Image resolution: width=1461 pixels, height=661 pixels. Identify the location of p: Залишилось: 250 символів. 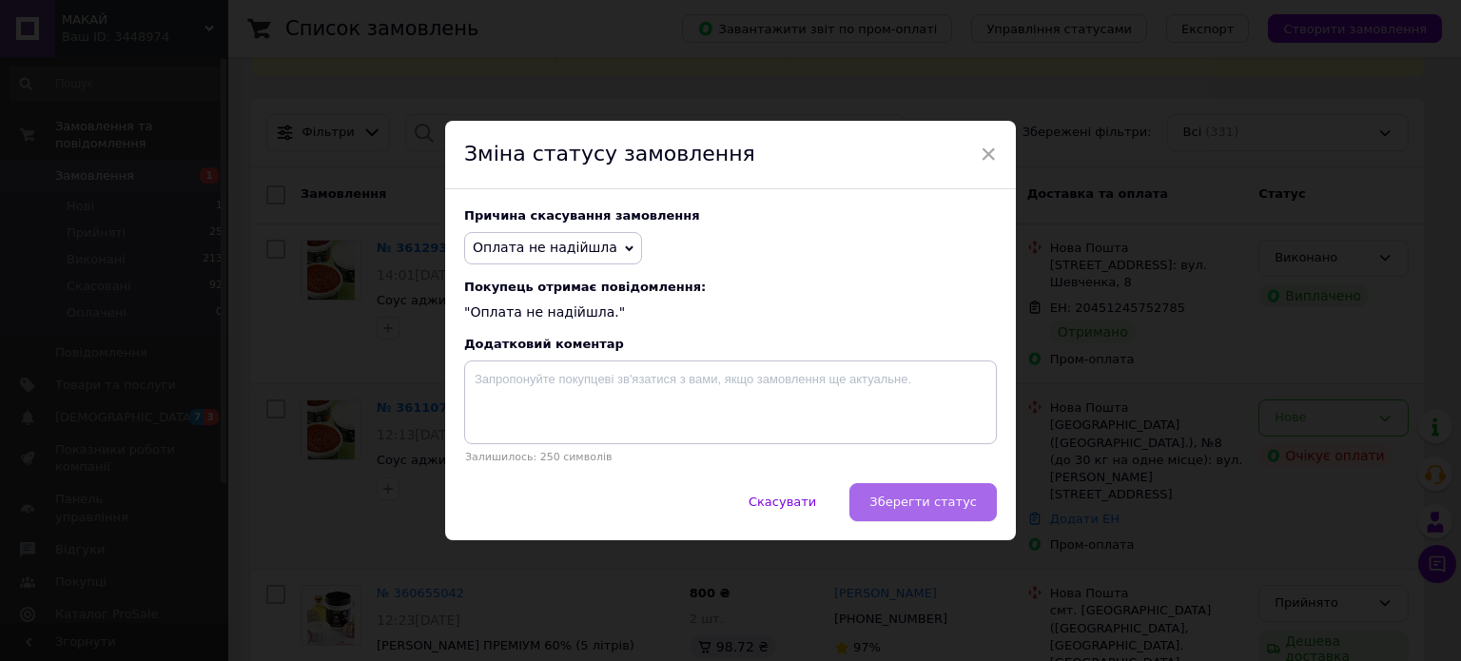
(730, 456).